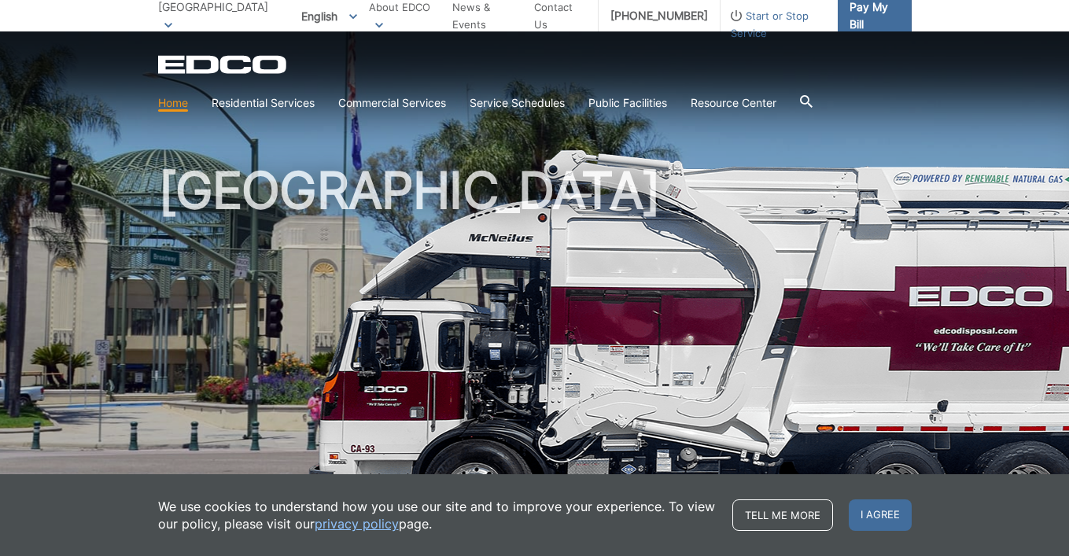 Image resolution: width=1069 pixels, height=556 pixels. Describe the element at coordinates (223, 64) in the screenshot. I see `a: EDCD logo. Return to the homepage.` at that location.